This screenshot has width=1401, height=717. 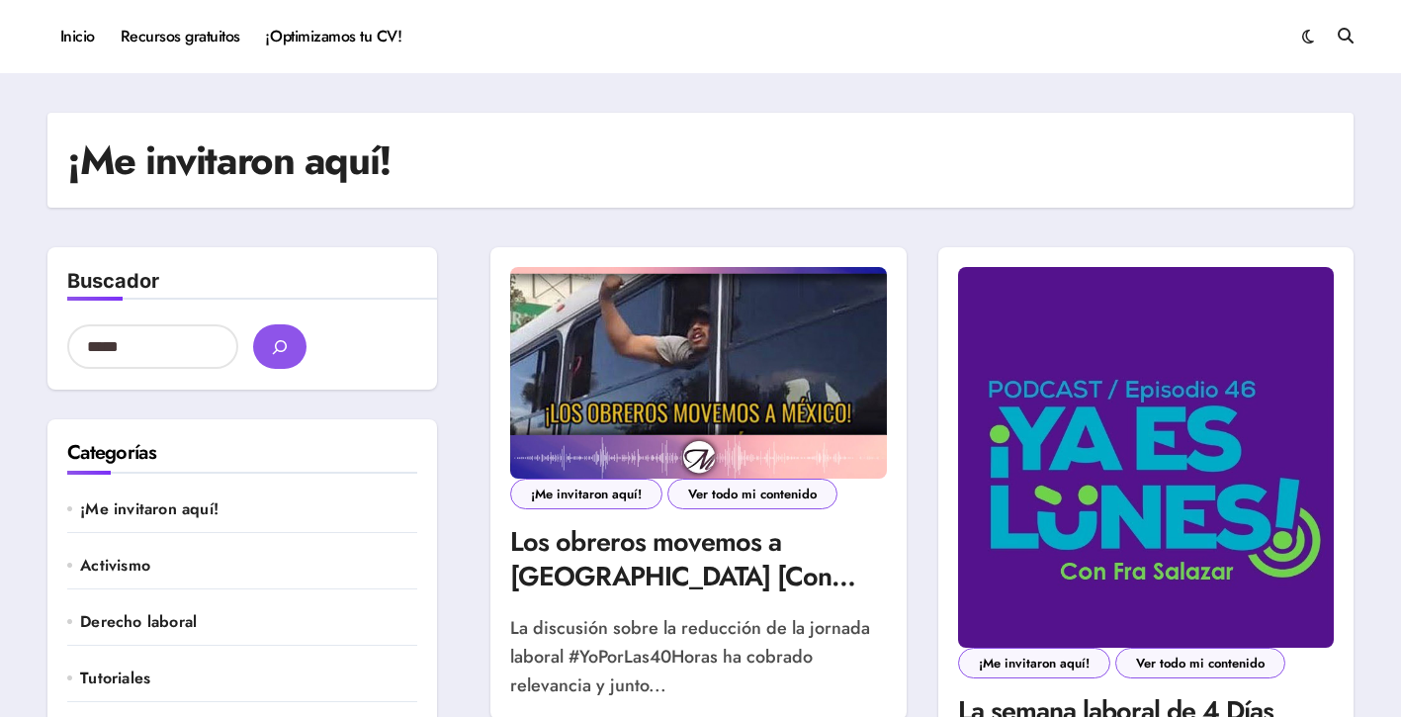 What do you see at coordinates (333, 37) in the screenshot?
I see `a: ¡Optimizamos tu CV!` at bounding box center [333, 37].